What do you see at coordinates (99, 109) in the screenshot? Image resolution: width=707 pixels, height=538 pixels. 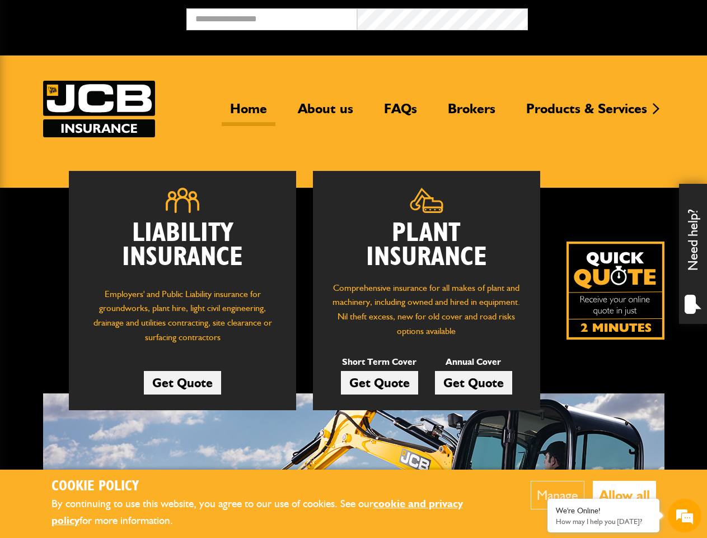 I see `img: JCB Insurance Services logo` at bounding box center [99, 109].